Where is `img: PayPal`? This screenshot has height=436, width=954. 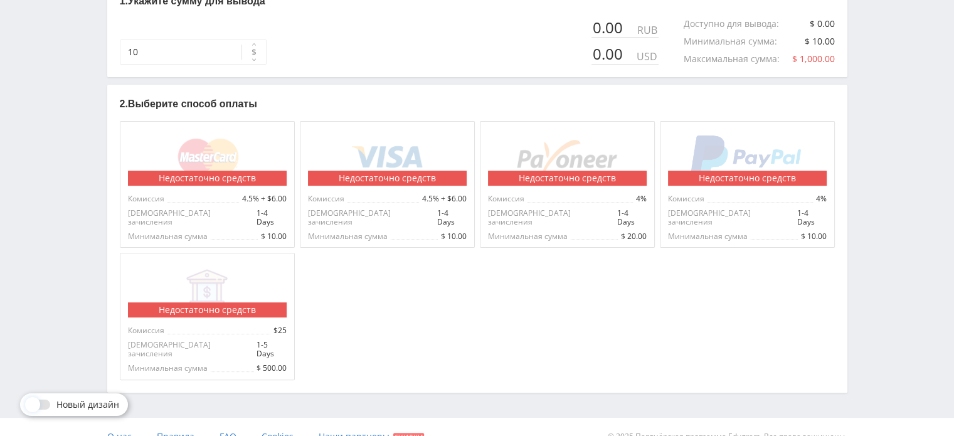 img: PayPal is located at coordinates (746, 157).